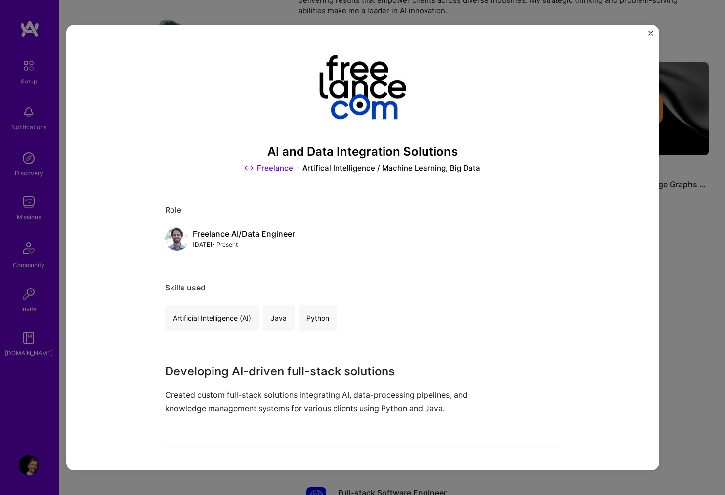 The width and height of the screenshot is (725, 495). Describe the element at coordinates (363, 287) in the screenshot. I see `div: Skills used` at that location.